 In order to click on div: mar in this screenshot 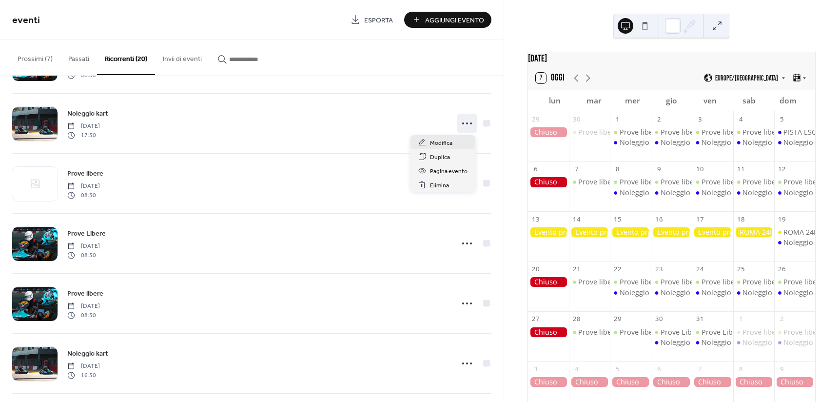, I will do `click(594, 100)`.